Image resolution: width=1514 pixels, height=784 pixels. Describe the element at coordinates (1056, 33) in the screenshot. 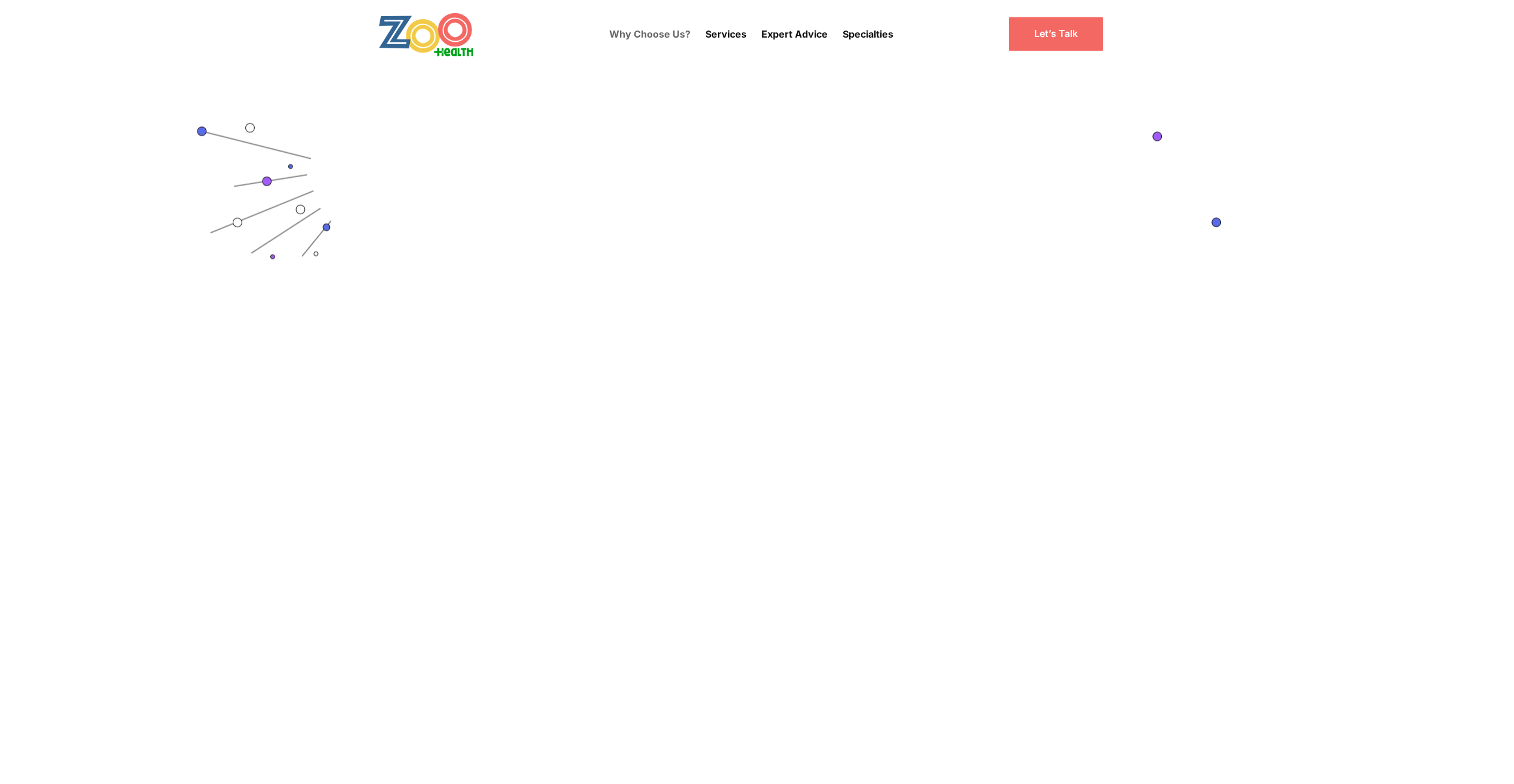

I see `a: Let’s Talk` at that location.